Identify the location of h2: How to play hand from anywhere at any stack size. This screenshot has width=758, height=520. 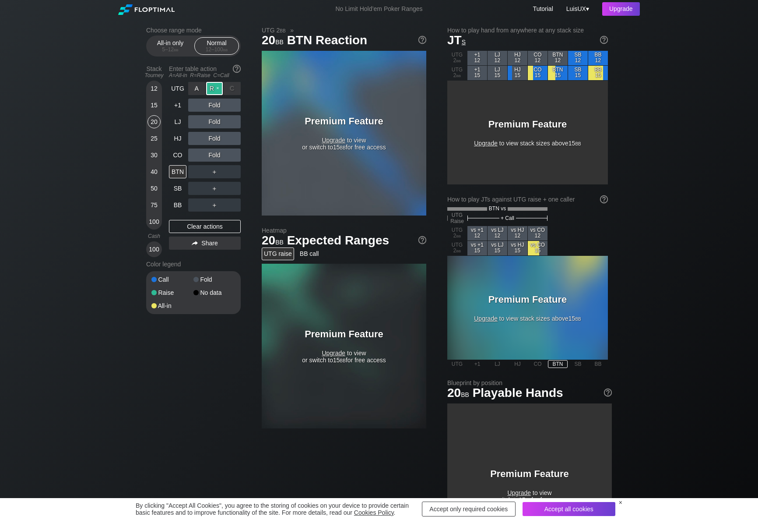
(528, 30).